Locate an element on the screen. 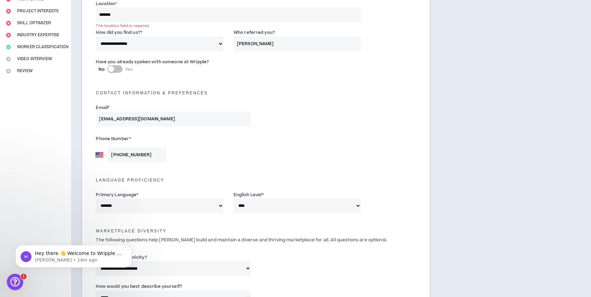 This screenshot has width=591, height=297. button: NoYes is located at coordinates (115, 69).